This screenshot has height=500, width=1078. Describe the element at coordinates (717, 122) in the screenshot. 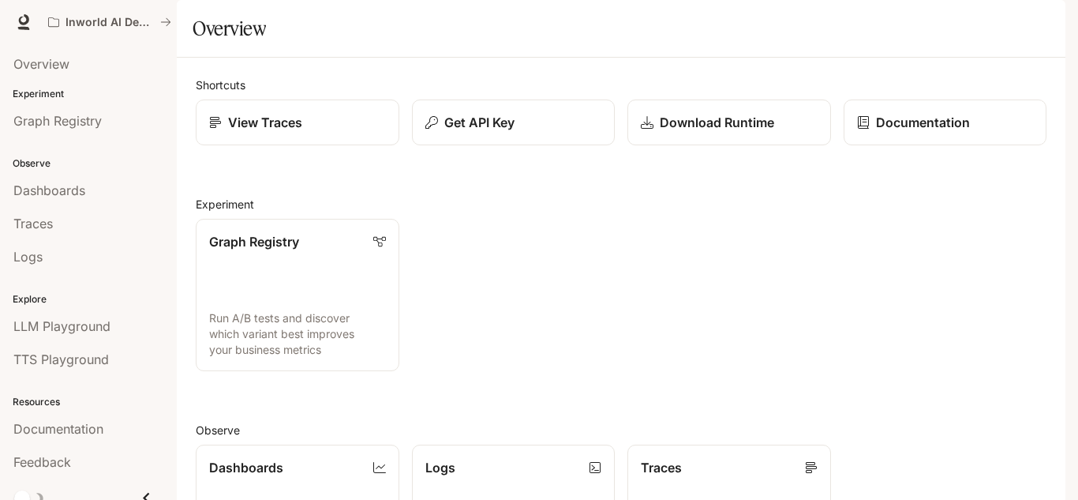

I see `p: Download Runtime` at that location.